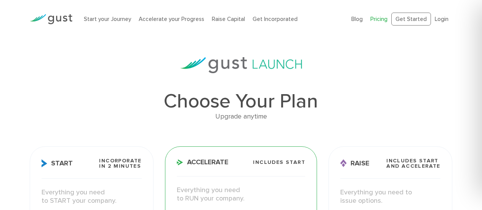 This screenshot has width=482, height=210. Describe the element at coordinates (107, 19) in the screenshot. I see `a: Start your Journey` at that location.